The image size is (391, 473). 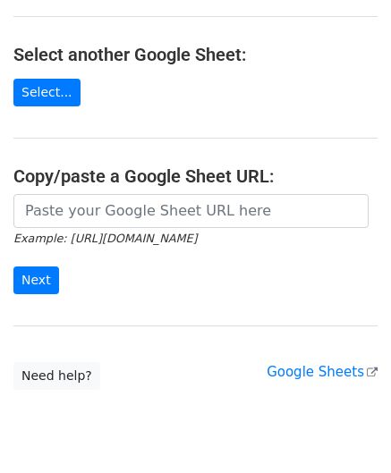 What do you see at coordinates (191, 211) in the screenshot?
I see `input: Paste your Google Sheet URL here` at bounding box center [191, 211].